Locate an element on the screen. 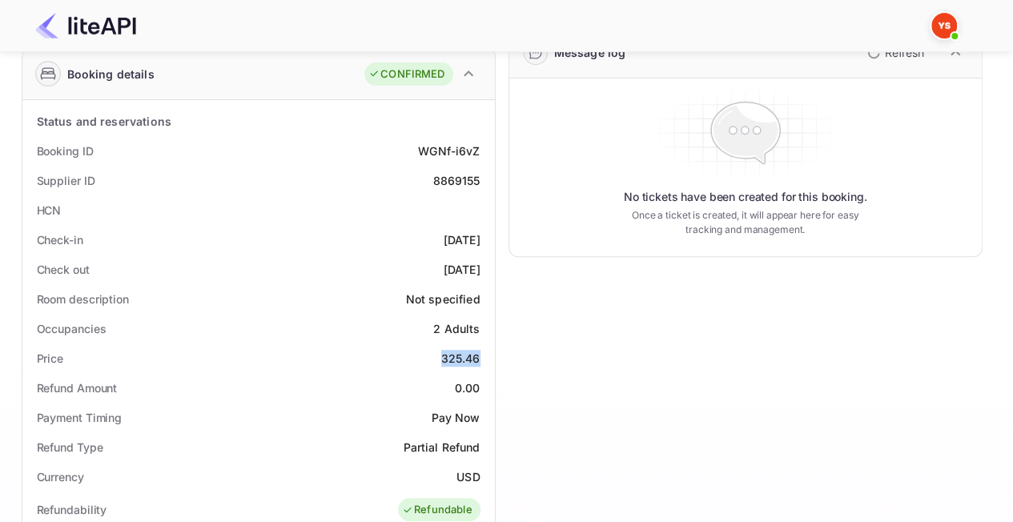  div: Price is located at coordinates (50, 358).